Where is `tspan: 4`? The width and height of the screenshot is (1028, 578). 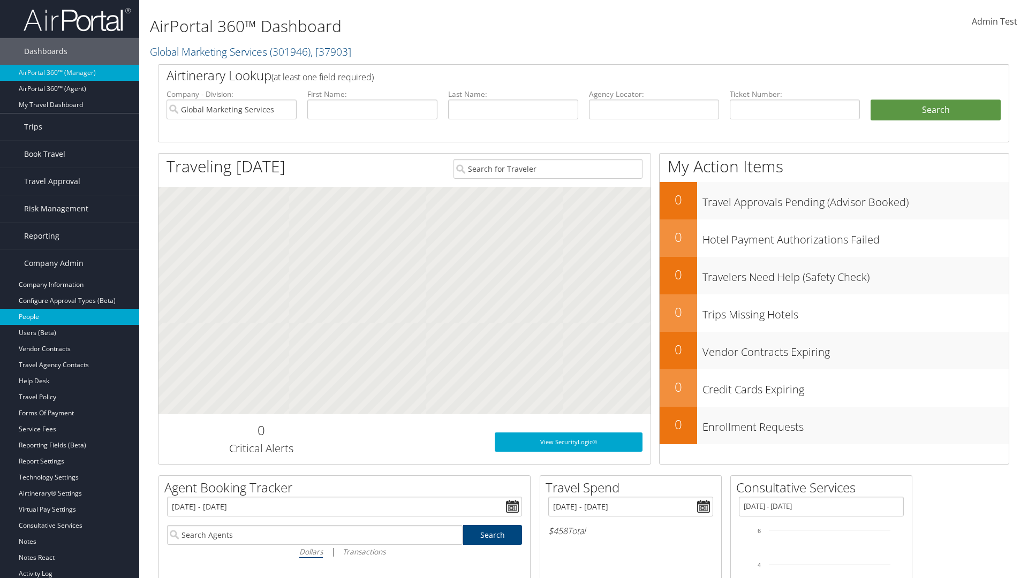 tspan: 4 is located at coordinates (759, 565).